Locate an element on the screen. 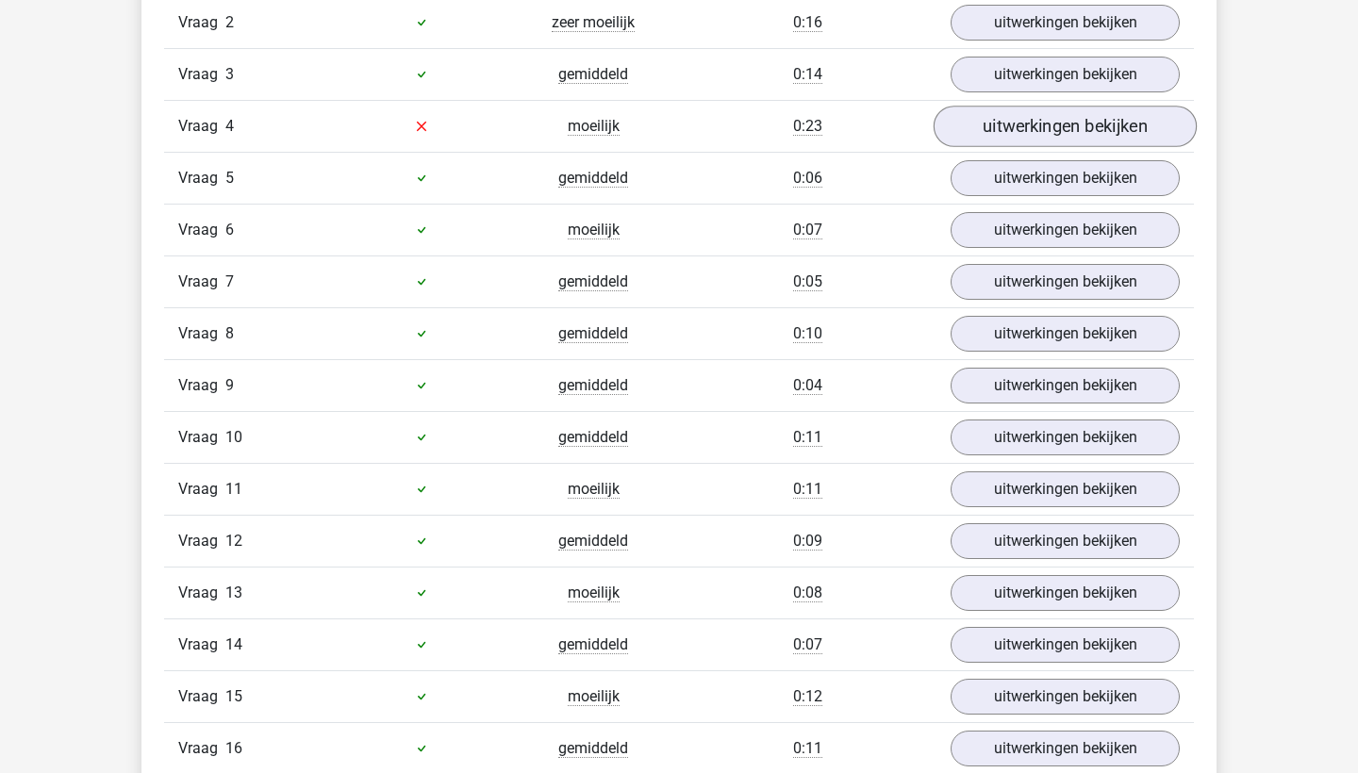  span: 13 is located at coordinates (234, 592).